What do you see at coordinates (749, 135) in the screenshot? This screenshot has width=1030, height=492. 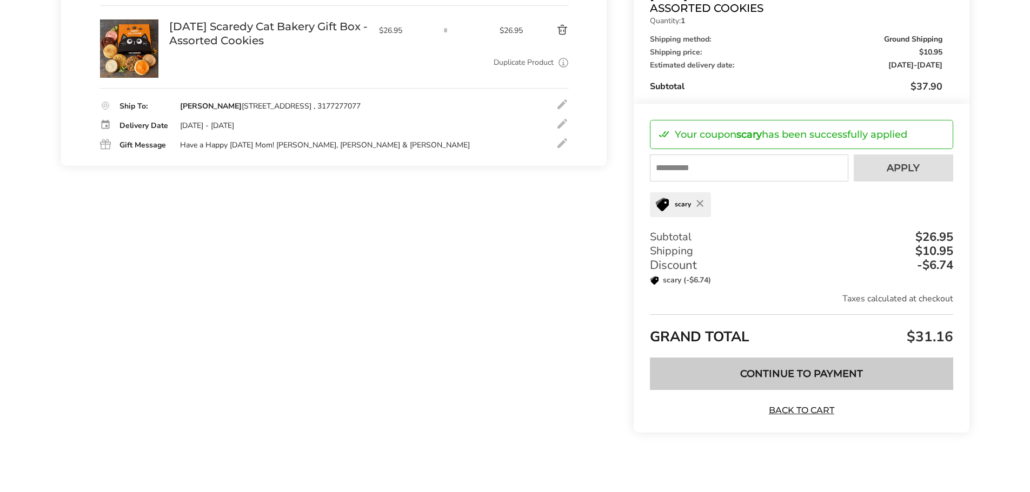 I see `strong: scary` at bounding box center [749, 135].